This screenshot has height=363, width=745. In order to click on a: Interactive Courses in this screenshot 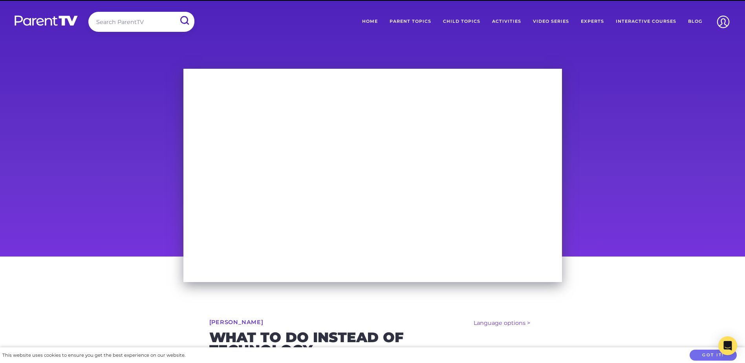, I will do `click(646, 22)`.